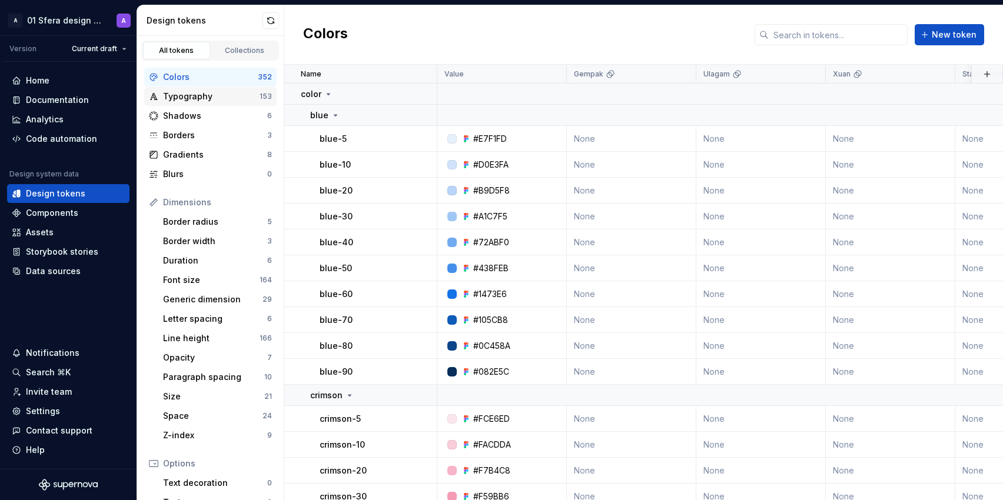  I want to click on div: Dimensions, so click(217, 202).